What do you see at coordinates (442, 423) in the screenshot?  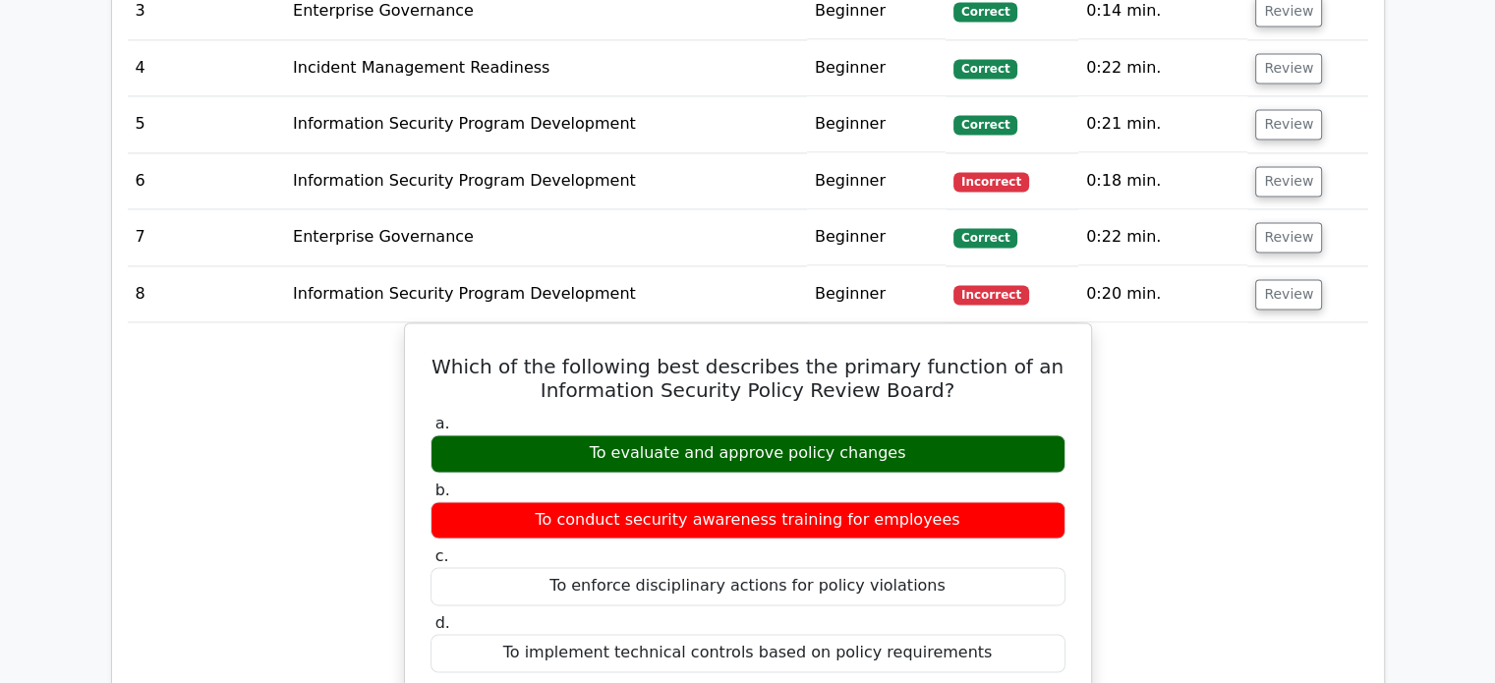 I see `span: a.` at bounding box center [442, 423].